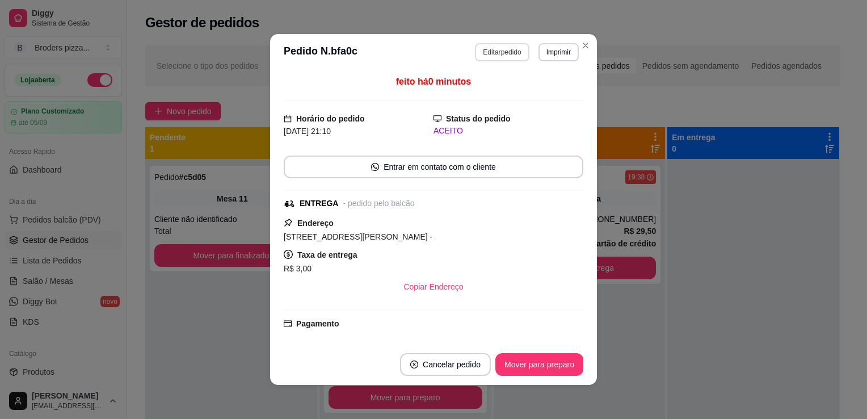 The height and width of the screenshot is (419, 867). Describe the element at coordinates (314, 343) in the screenshot. I see `span: Transferência Pix` at that location.